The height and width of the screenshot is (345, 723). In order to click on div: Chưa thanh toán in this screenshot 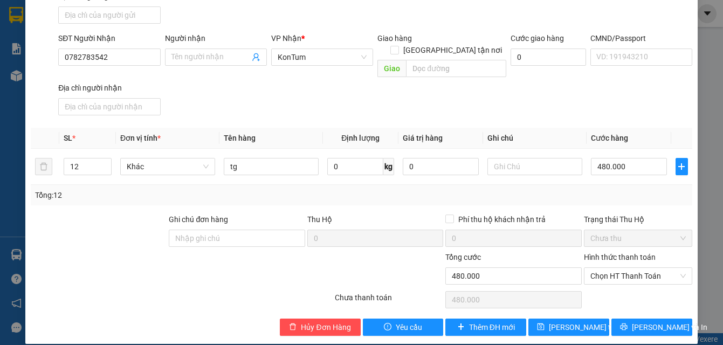, I will do `click(389, 301)`.